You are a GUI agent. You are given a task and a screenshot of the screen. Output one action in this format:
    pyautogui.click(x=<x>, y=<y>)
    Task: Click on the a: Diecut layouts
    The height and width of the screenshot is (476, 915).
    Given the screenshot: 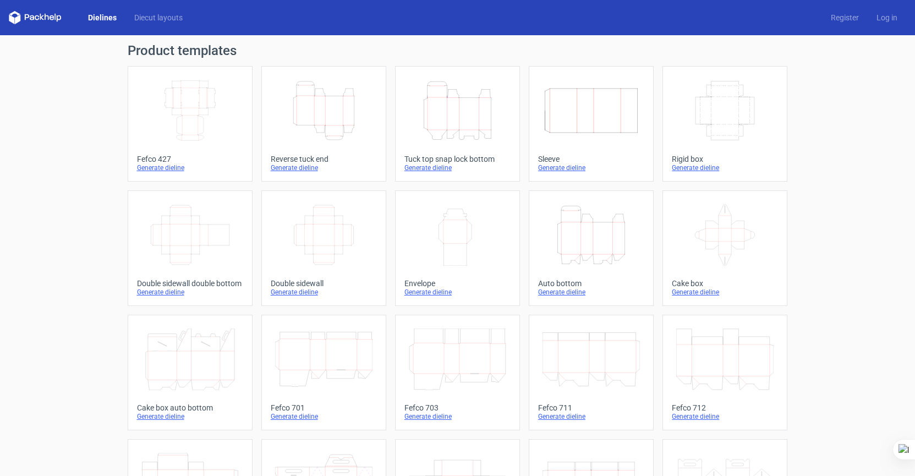 What is the action you would take?
    pyautogui.click(x=158, y=18)
    